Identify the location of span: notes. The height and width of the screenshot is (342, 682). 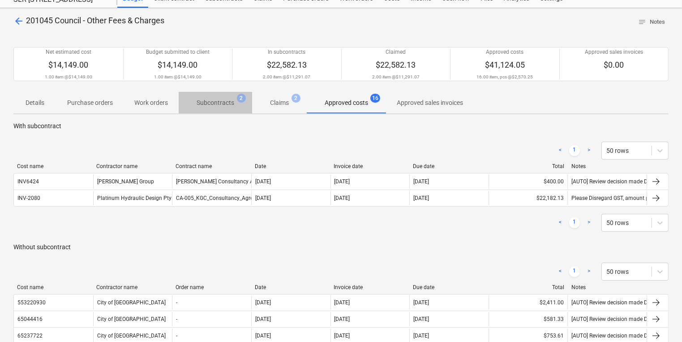
(642, 22).